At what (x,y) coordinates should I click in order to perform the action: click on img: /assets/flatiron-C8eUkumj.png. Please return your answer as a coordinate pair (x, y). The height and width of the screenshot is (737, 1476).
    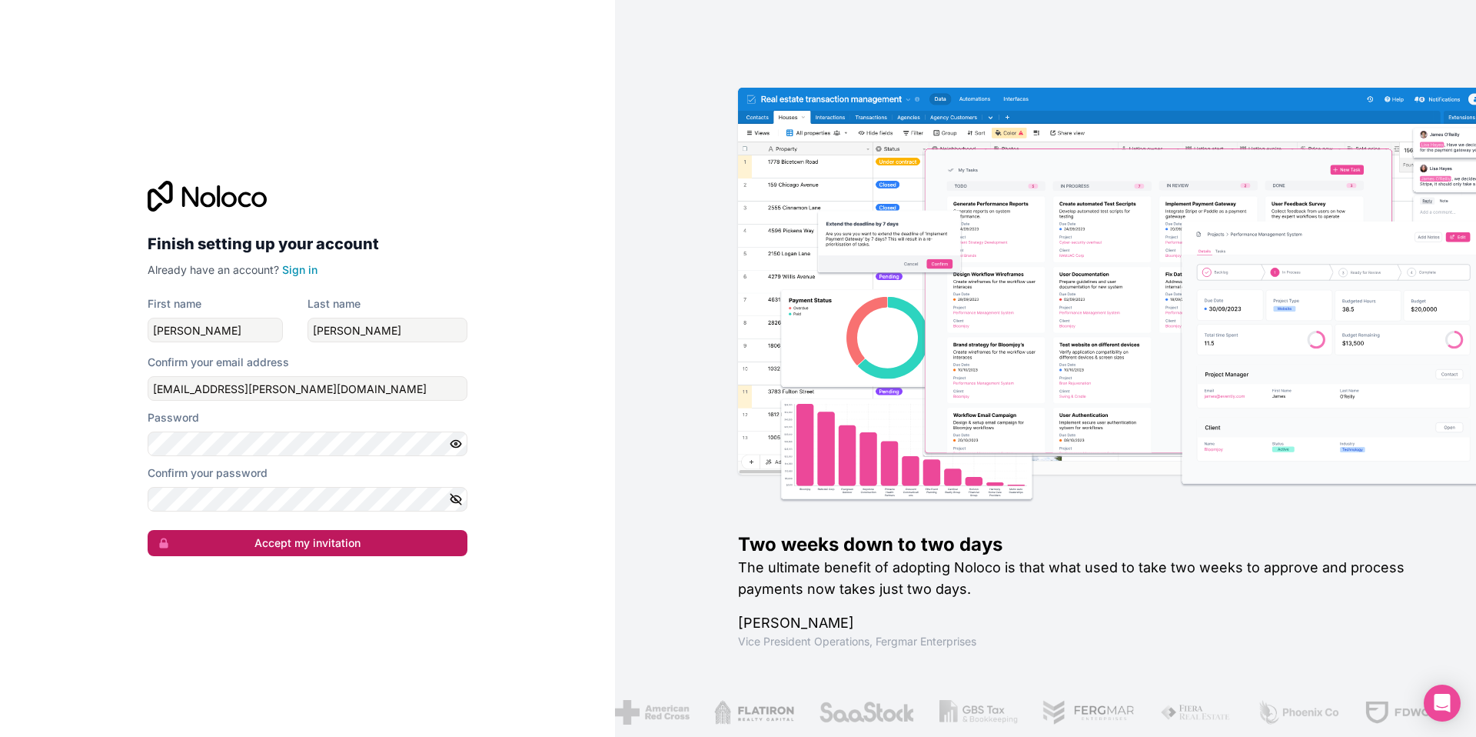
    Looking at the image, I should click on (754, 712).